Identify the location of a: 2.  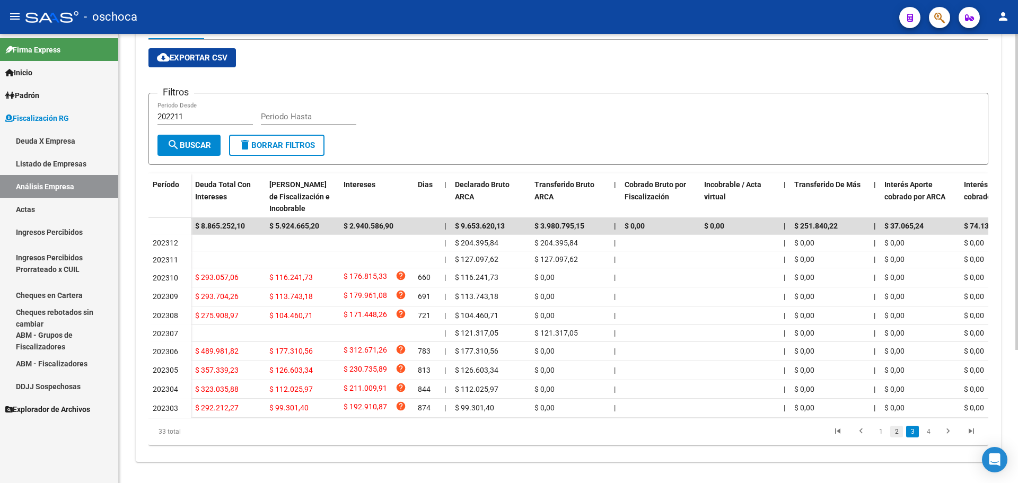
(896, 431).